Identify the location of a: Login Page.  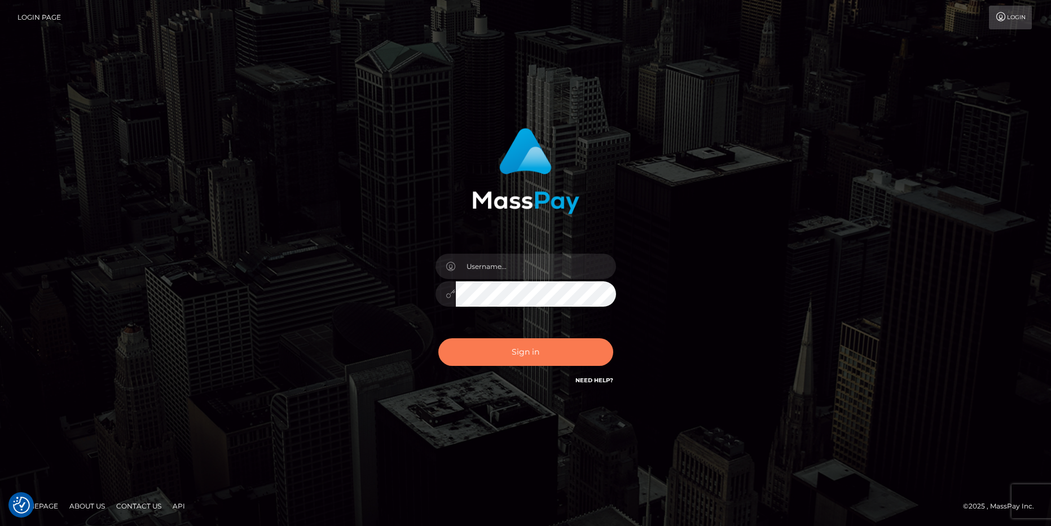
(39, 17).